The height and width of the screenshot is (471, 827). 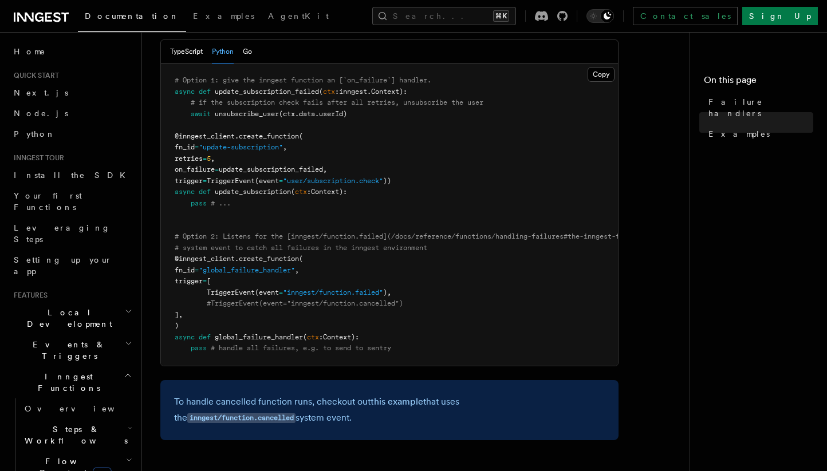 I want to click on button: Local Development, so click(x=72, y=319).